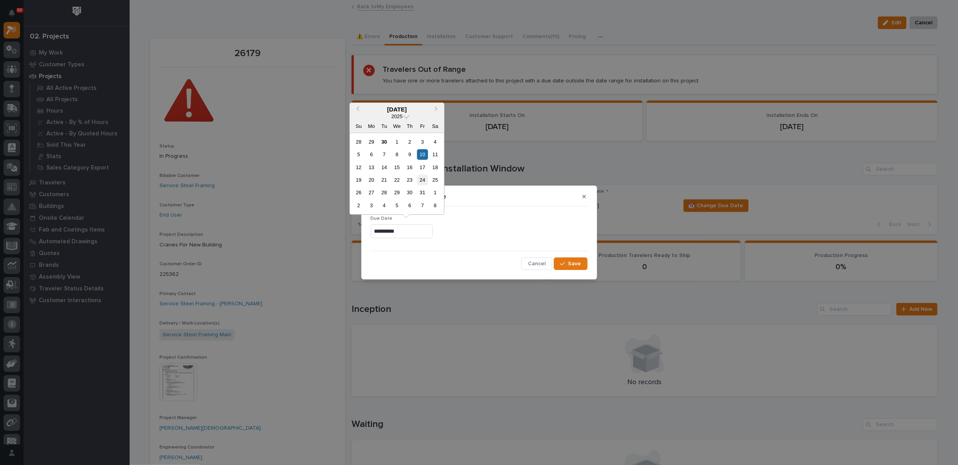 The height and width of the screenshot is (465, 958). What do you see at coordinates (384, 126) in the screenshot?
I see `div: Tu` at bounding box center [384, 126].